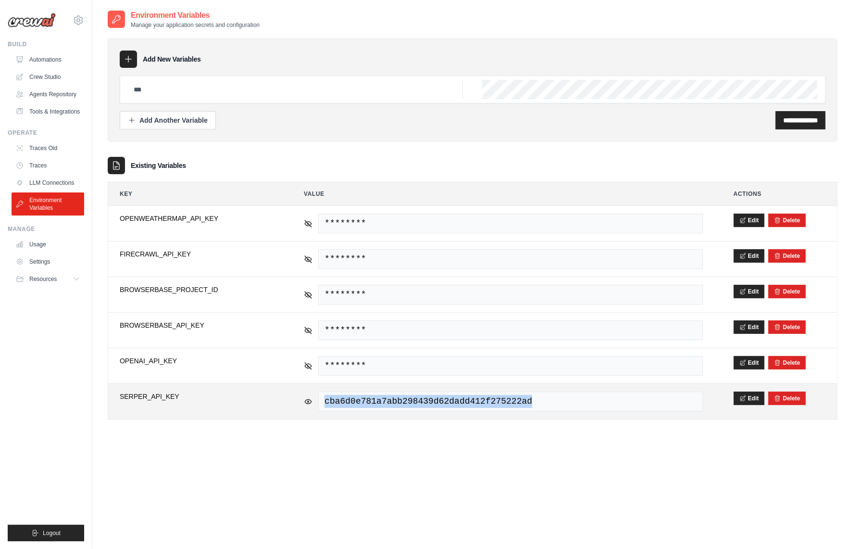  Describe the element at coordinates (195, 25) in the screenshot. I see `p: Manage your application secrets and configuration` at that location.